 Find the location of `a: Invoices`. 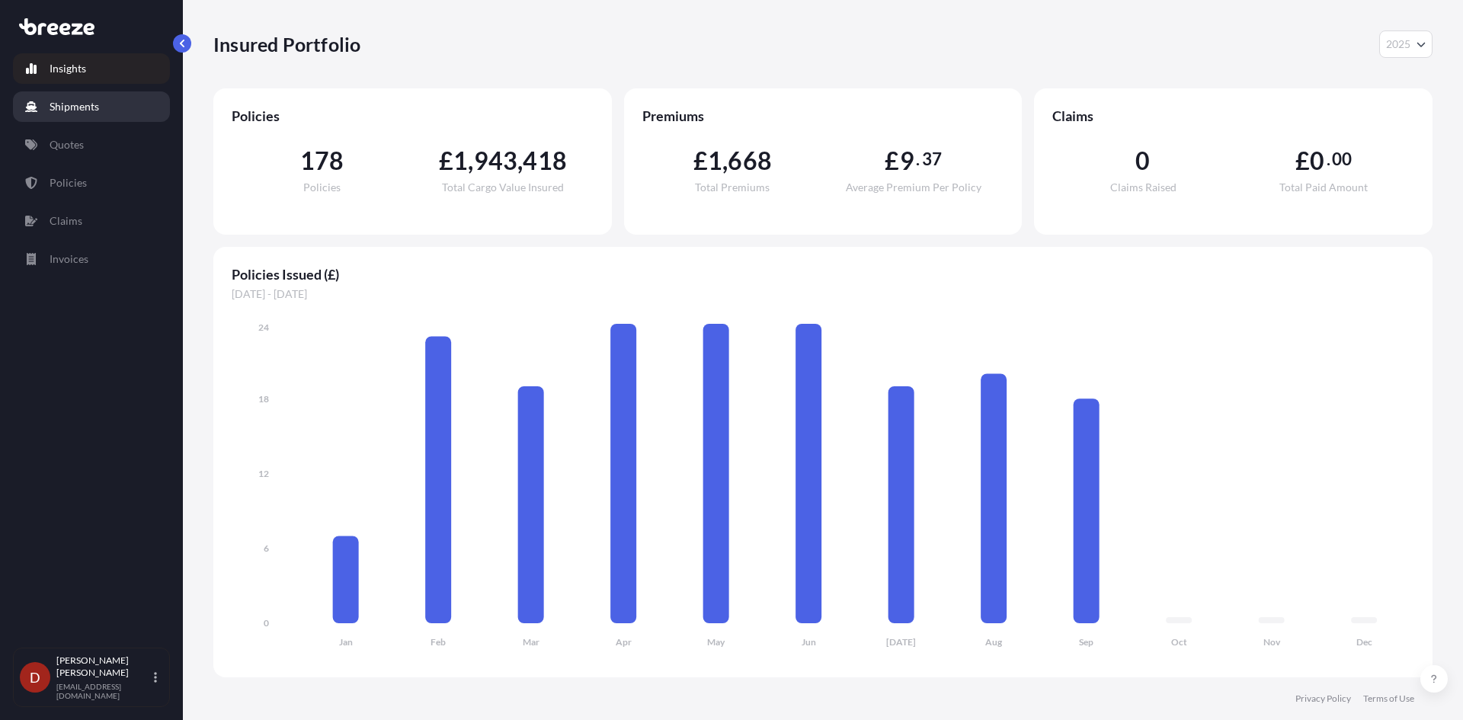

a: Invoices is located at coordinates (91, 259).